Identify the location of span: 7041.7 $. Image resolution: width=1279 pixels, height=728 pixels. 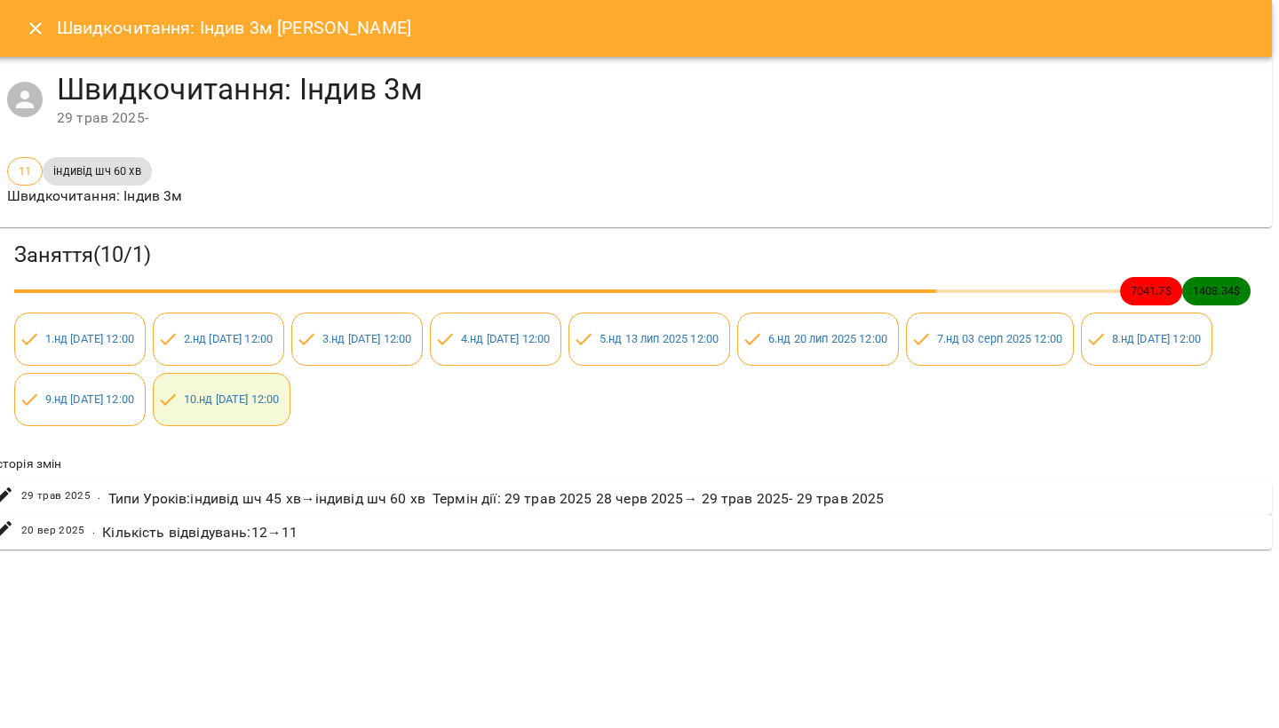
(1151, 290).